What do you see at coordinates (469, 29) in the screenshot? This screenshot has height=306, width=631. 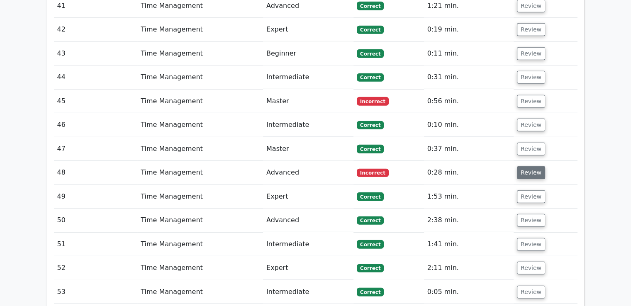 I see `td: 0:19 min.` at bounding box center [469, 29].